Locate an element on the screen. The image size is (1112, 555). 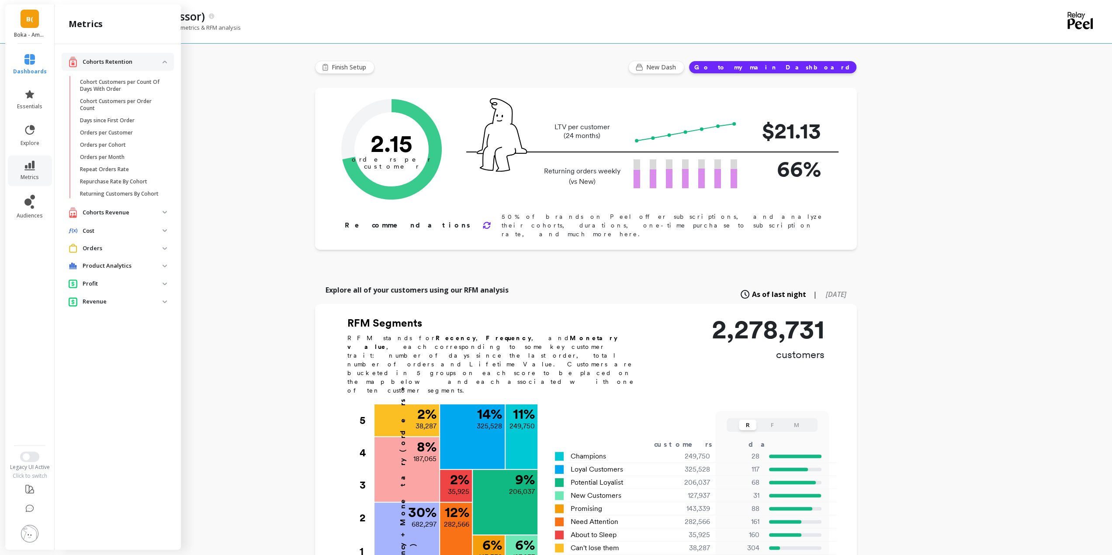
div: 38,287 is located at coordinates (689, 548).